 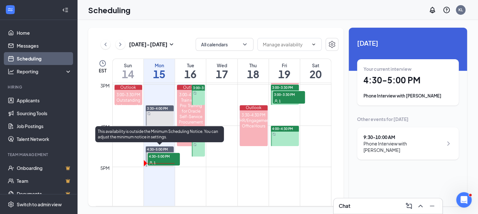 I want to click on a: September 18, 2025, so click(x=253, y=71).